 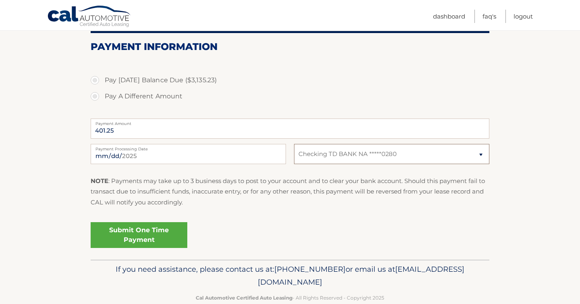 What do you see at coordinates (290, 96) in the screenshot?
I see `label: Pay A Different Amount` at bounding box center [290, 96].